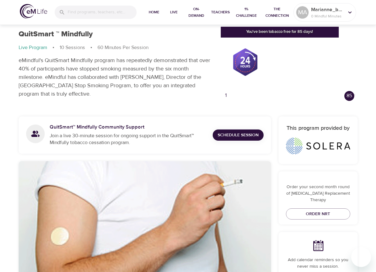  Describe the element at coordinates (129, 139) in the screenshot. I see `p: Join a live 30-minute session for ongoing support in the QuitSmart™ Mindfully tobacco cessation p...` at that location.